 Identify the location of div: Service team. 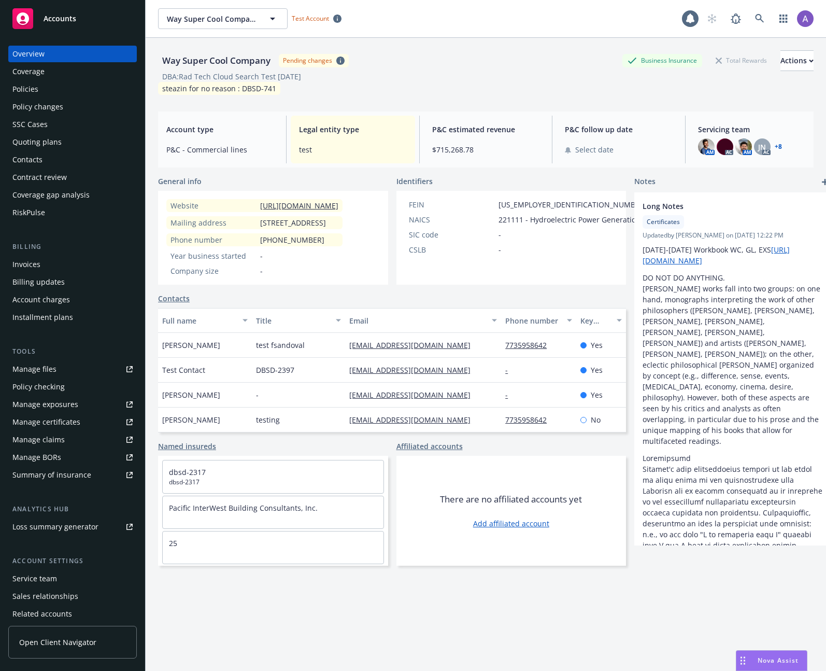
(35, 578).